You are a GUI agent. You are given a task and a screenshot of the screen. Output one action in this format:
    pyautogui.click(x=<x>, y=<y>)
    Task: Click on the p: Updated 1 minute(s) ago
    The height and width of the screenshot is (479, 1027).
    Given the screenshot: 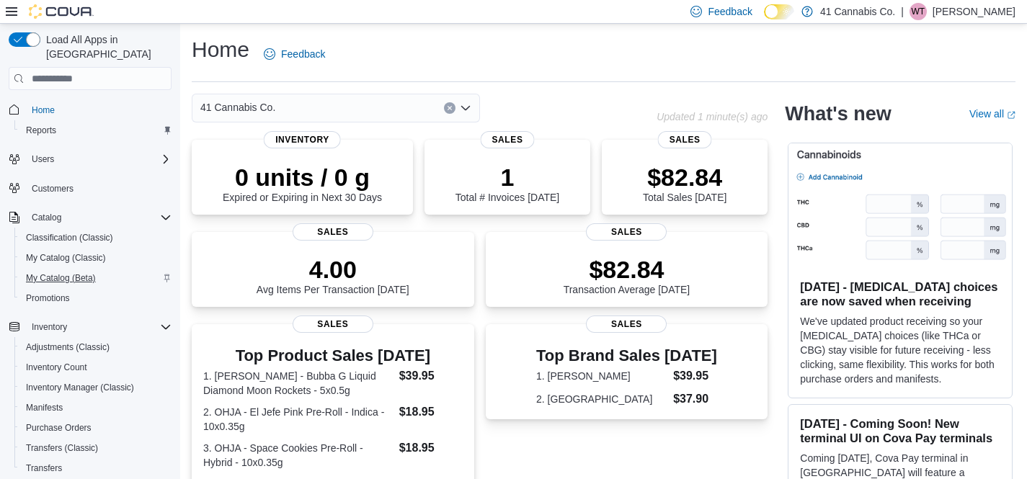 What is the action you would take?
    pyautogui.click(x=712, y=117)
    